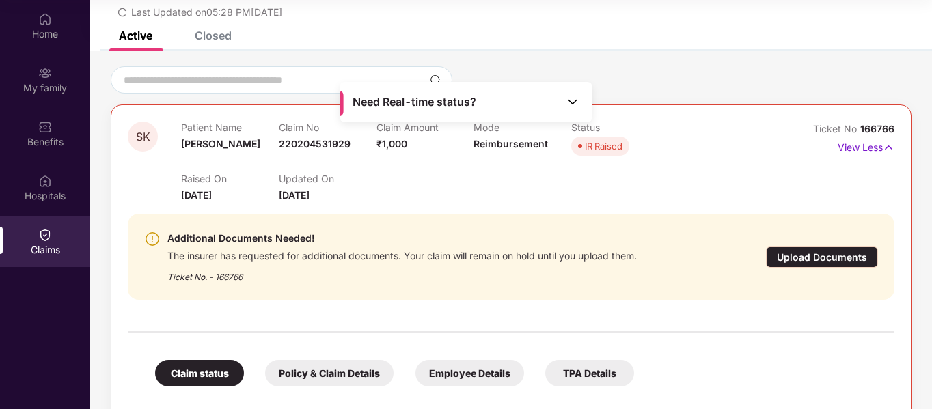 The height and width of the screenshot is (409, 932). Describe the element at coordinates (573, 102) in the screenshot. I see `img: Toggle Icon` at that location.